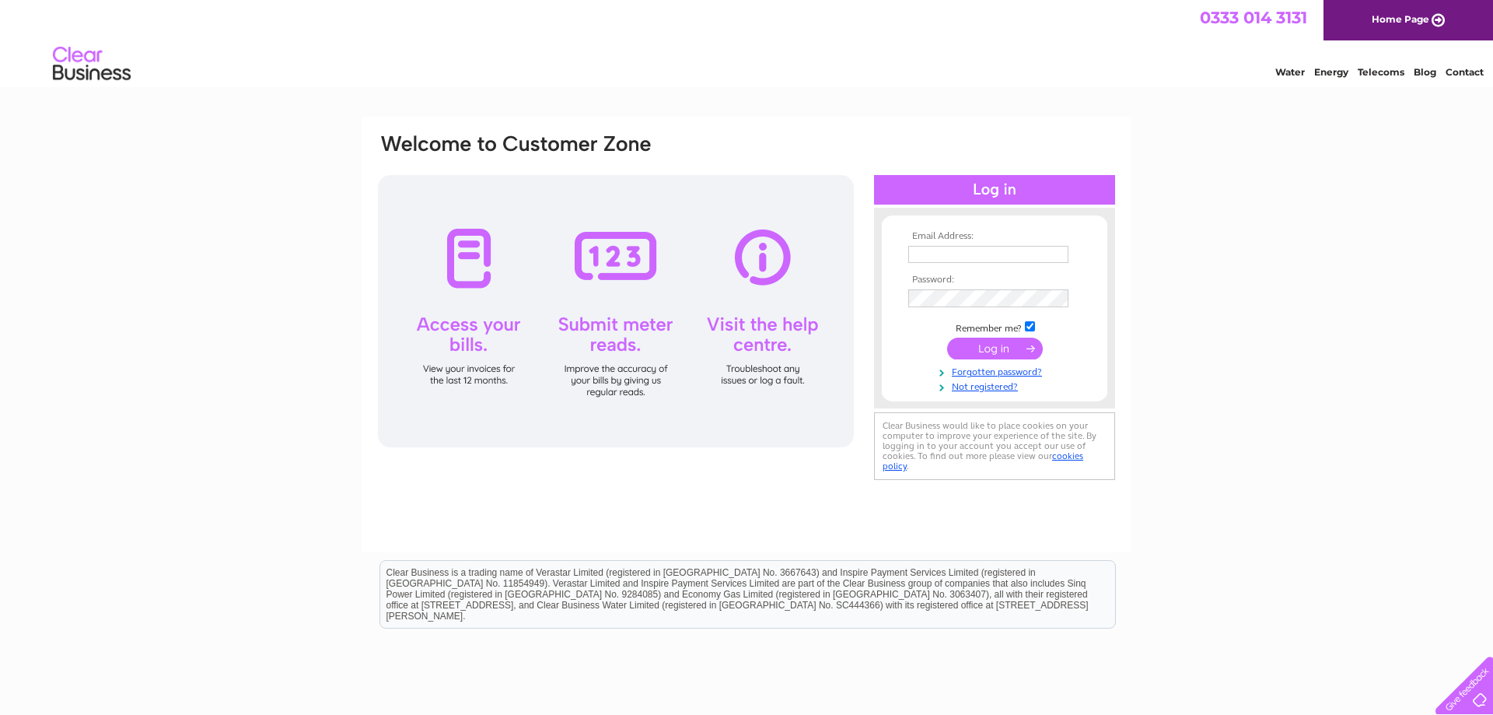 The width and height of the screenshot is (1493, 715). I want to click on a: Contact, so click(1464, 72).